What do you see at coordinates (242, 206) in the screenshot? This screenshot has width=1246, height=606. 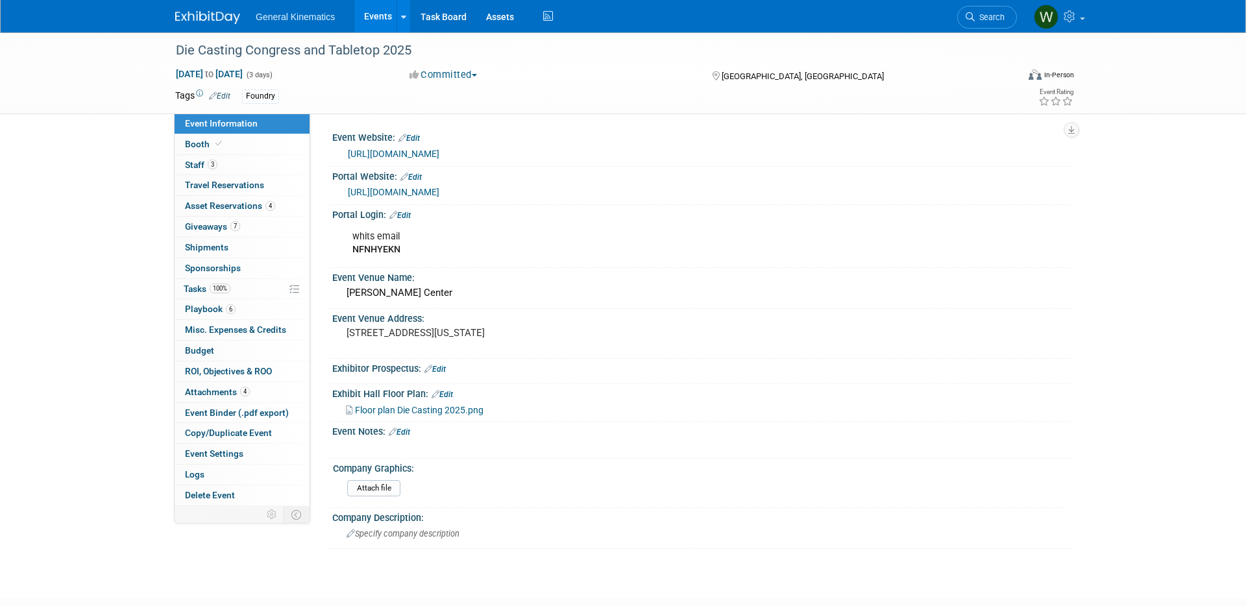 I see `a: Asset Reservations4` at bounding box center [242, 206].